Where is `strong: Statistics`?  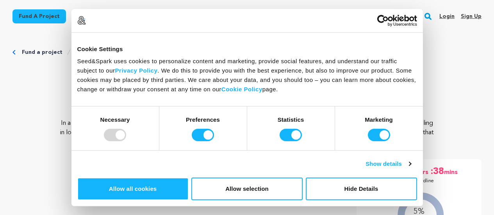 strong: Statistics is located at coordinates (291, 120).